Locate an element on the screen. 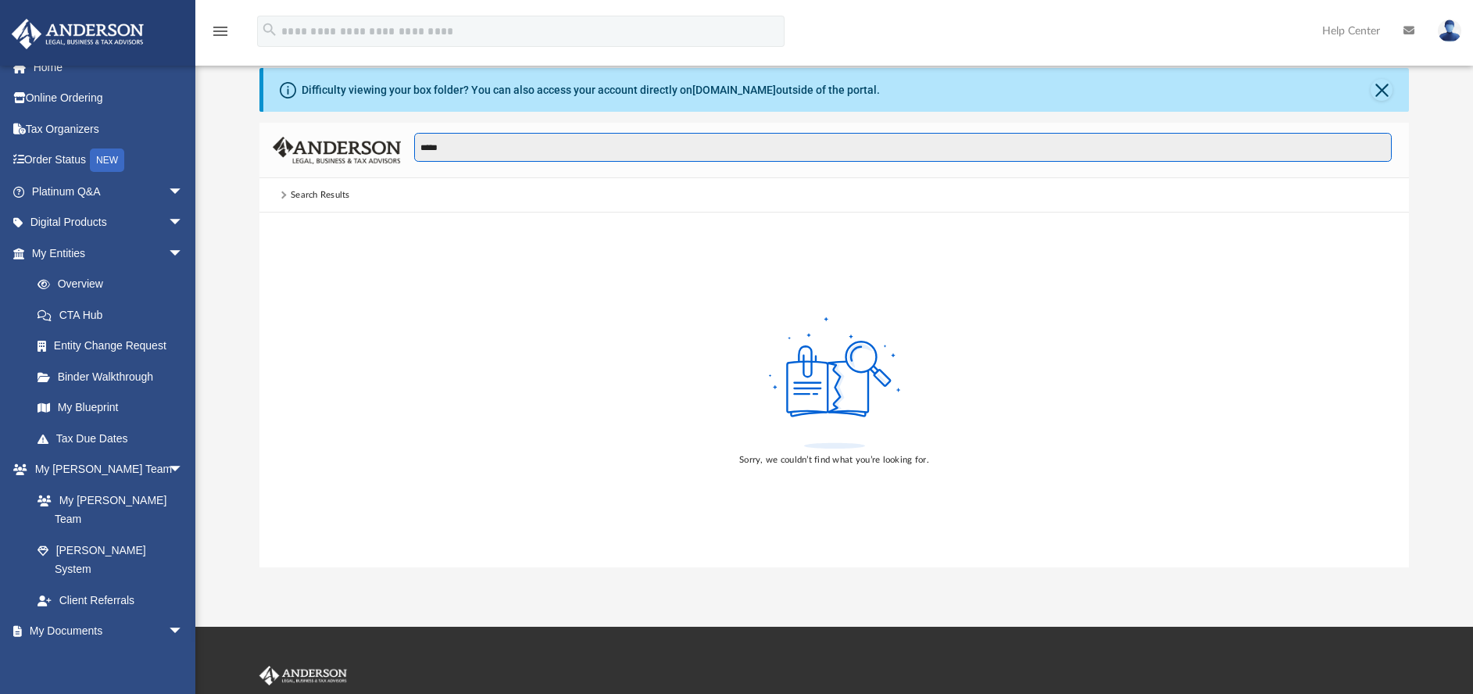  a: Entity Change Request is located at coordinates (114, 346).